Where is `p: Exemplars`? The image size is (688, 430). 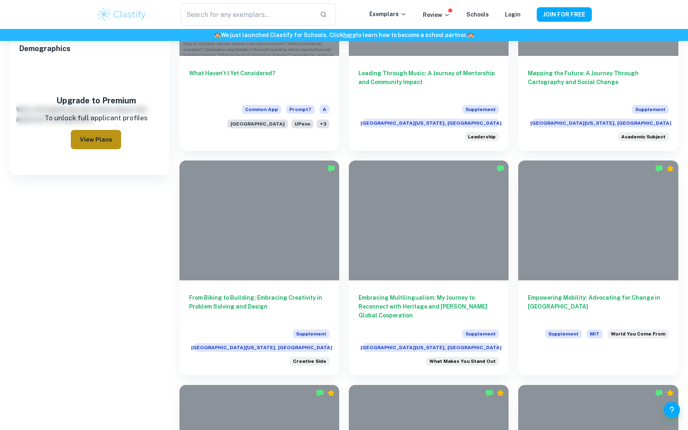
p: Exemplars is located at coordinates (388, 14).